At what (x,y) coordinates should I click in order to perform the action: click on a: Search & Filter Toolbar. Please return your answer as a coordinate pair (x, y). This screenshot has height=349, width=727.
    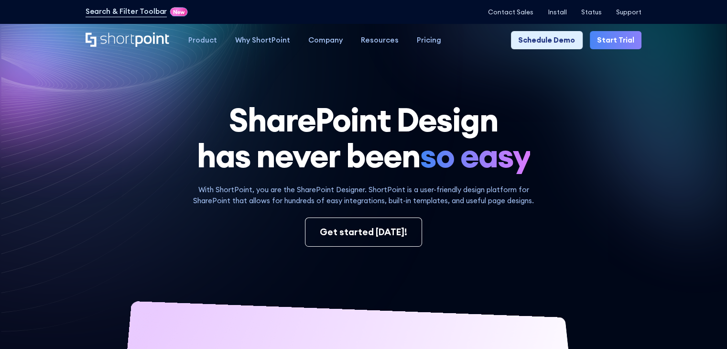
    Looking at the image, I should click on (126, 11).